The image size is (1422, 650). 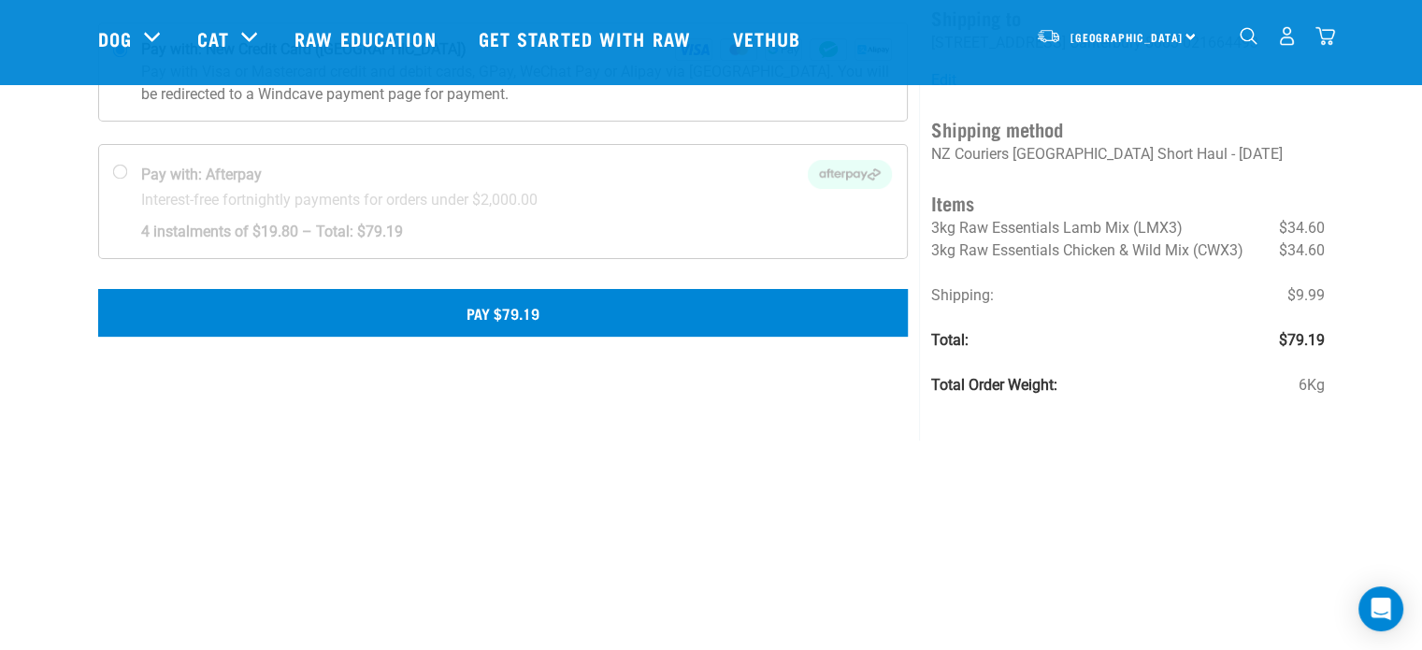 What do you see at coordinates (1087, 250) in the screenshot?
I see `span: 3kg Raw Essentials Chicken & Wild Mix (CWX3)` at bounding box center [1087, 250].